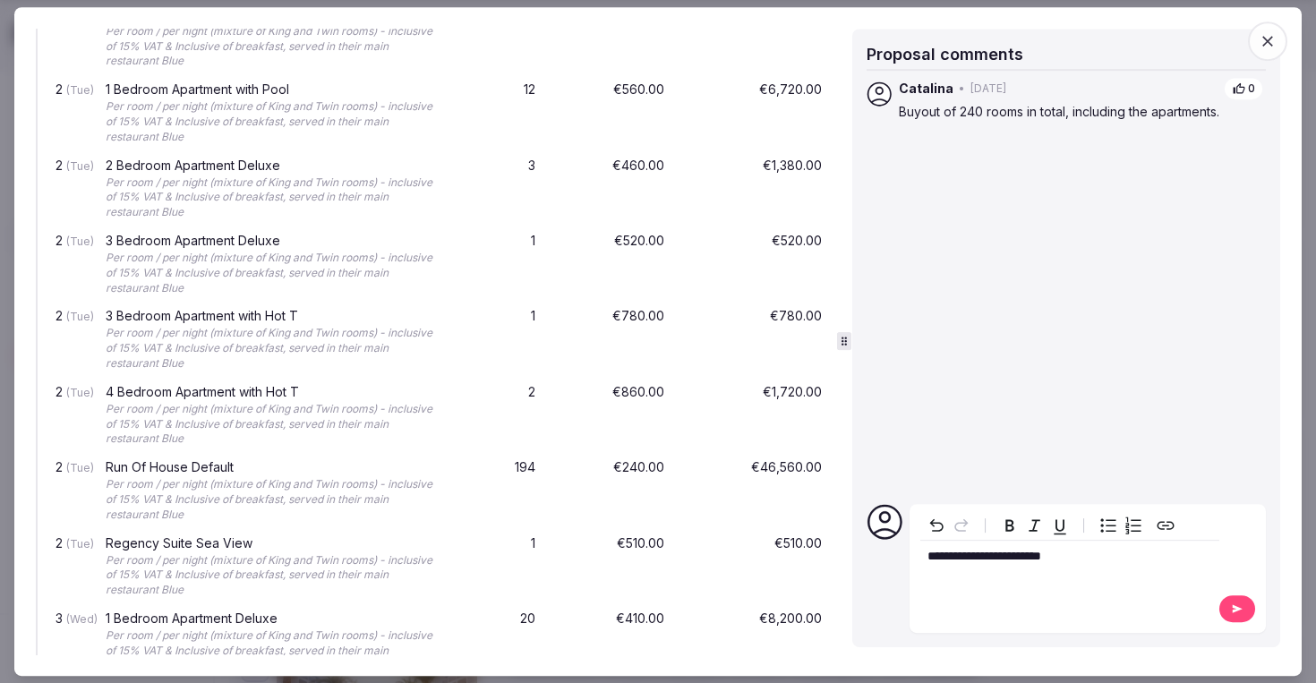 This screenshot has width=1316, height=683. What do you see at coordinates (270, 619) in the screenshot?
I see `div: 1 Bedroom Apartment Deluxe` at bounding box center [270, 619].